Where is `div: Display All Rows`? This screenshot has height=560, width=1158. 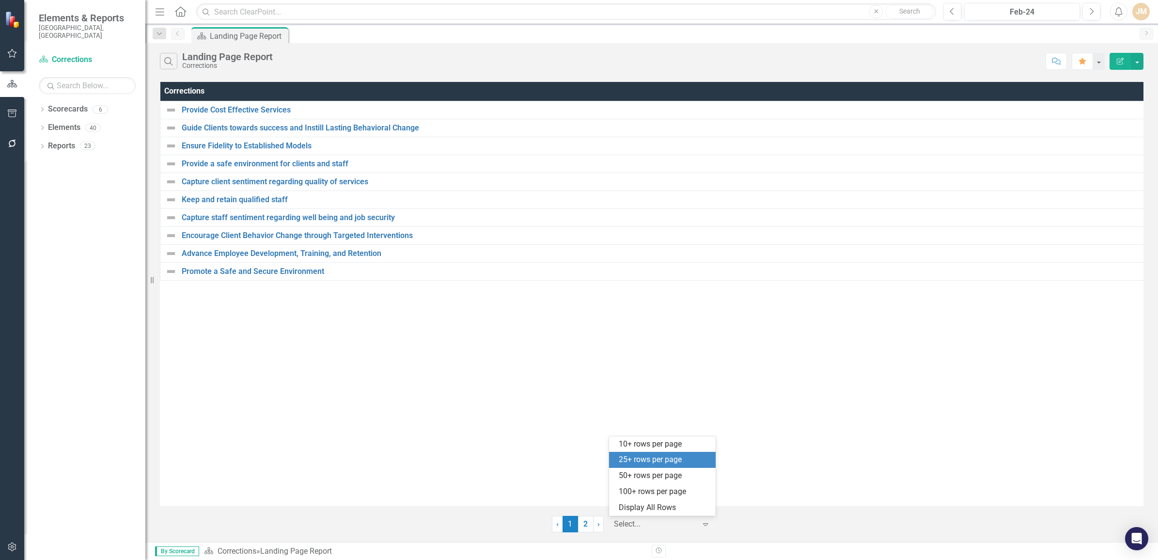 div: Display All Rows is located at coordinates (664, 507).